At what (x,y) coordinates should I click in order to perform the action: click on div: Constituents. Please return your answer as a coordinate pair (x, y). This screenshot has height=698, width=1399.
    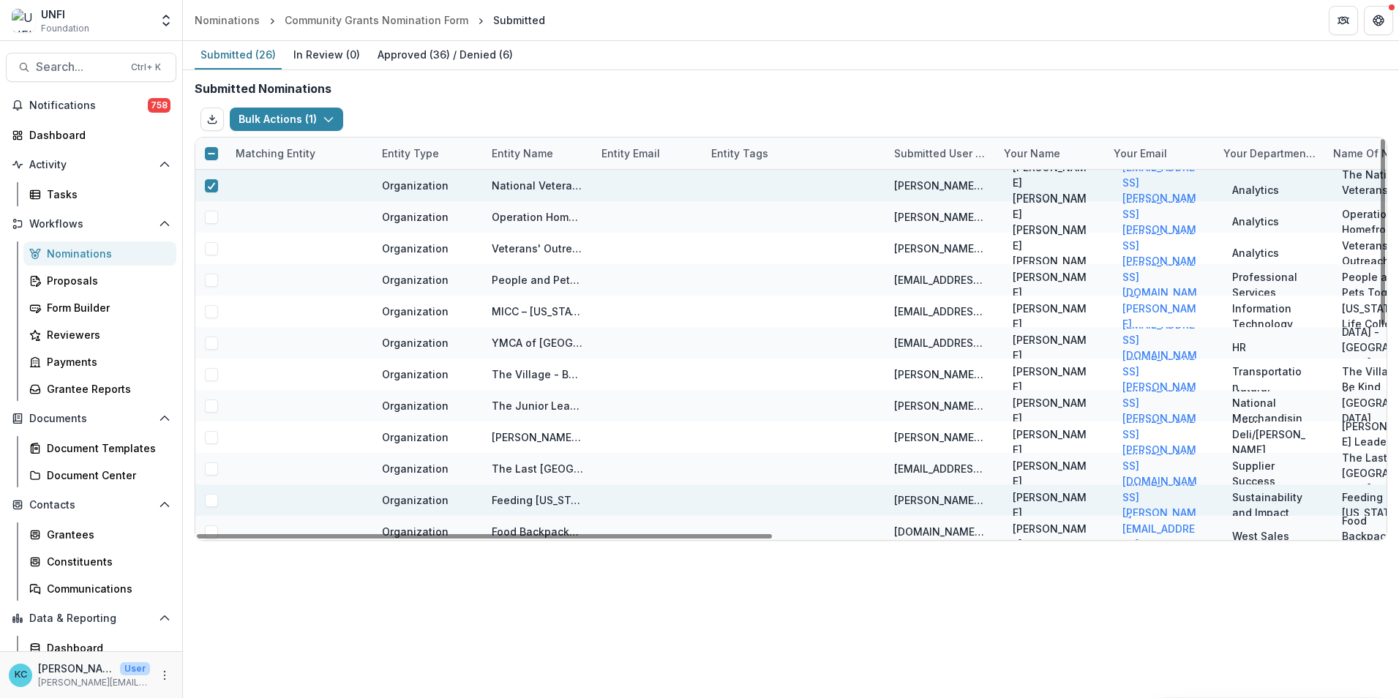
    Looking at the image, I should click on (105, 561).